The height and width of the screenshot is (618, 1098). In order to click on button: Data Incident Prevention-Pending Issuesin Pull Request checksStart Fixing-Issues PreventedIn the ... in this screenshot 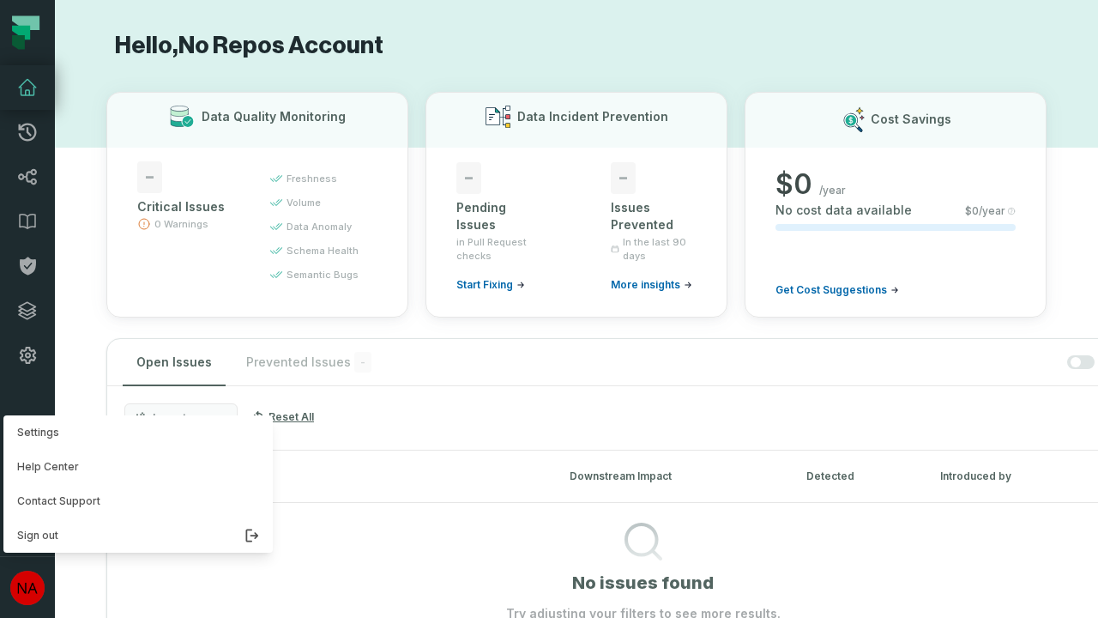, I will do `click(577, 204)`.